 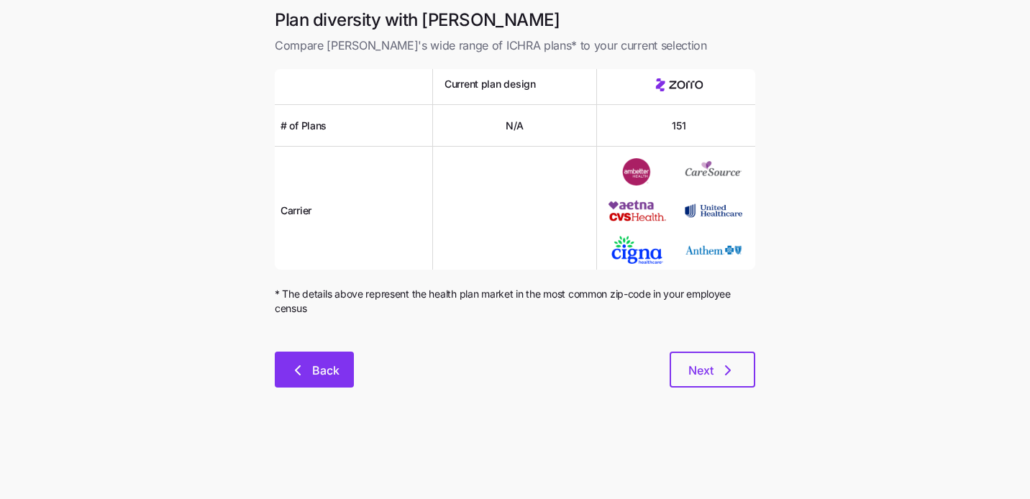 I want to click on span: N/A, so click(x=514, y=126).